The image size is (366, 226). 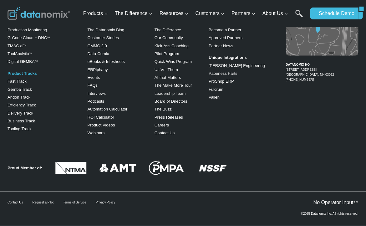 What do you see at coordinates (163, 109) in the screenshot?
I see `a: The Buzz` at bounding box center [163, 109].